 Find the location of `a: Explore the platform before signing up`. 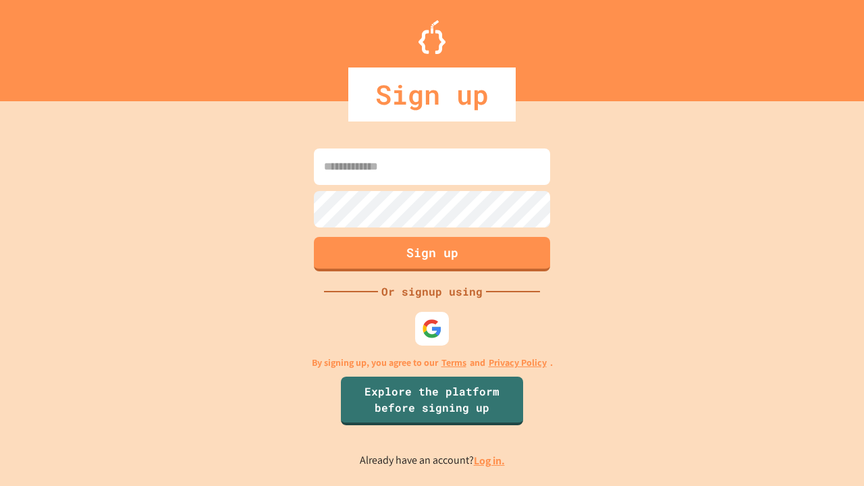

a: Explore the platform before signing up is located at coordinates (432, 401).